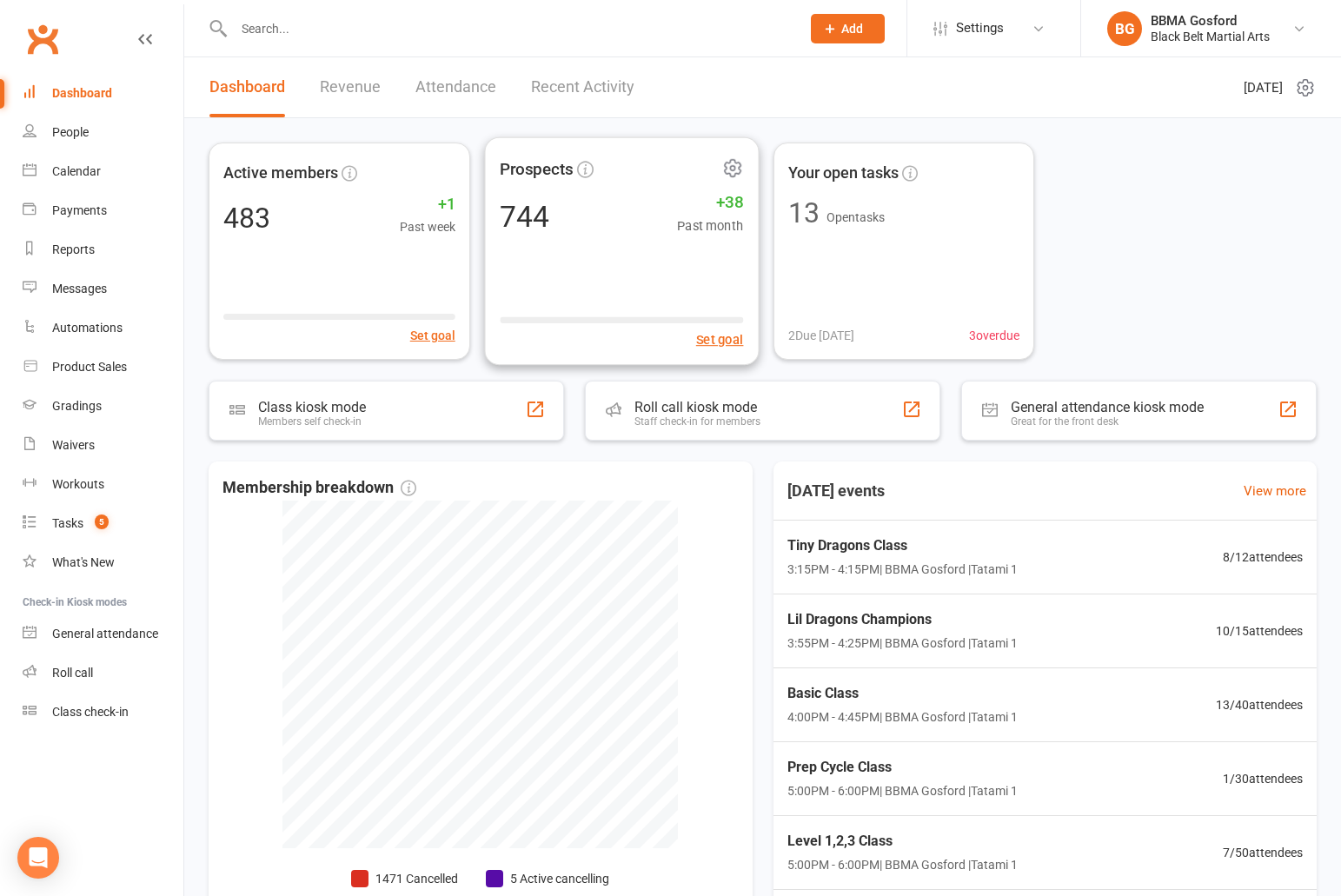 The width and height of the screenshot is (1341, 896). I want to click on a: Revenue, so click(350, 87).